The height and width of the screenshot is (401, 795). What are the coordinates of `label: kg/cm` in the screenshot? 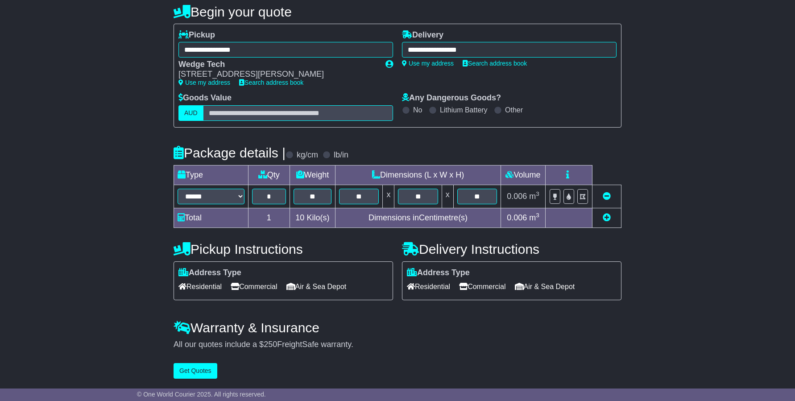 It's located at (307, 155).